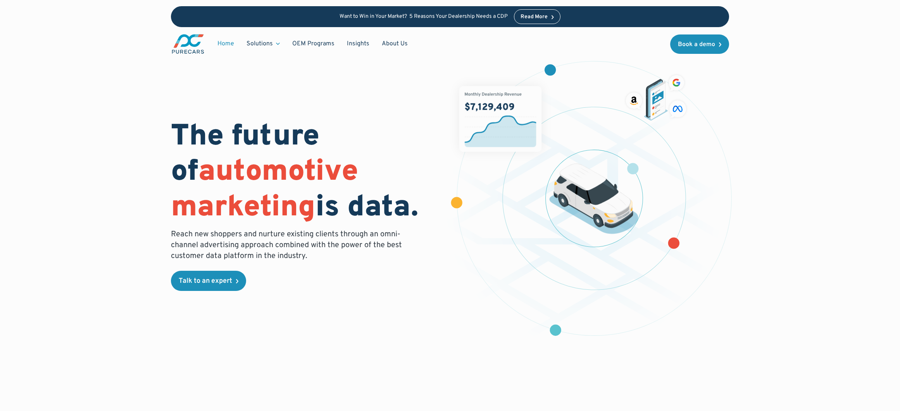 This screenshot has width=900, height=411. Describe the element at coordinates (594, 199) in the screenshot. I see `img: illustration of a vehicle` at that location.